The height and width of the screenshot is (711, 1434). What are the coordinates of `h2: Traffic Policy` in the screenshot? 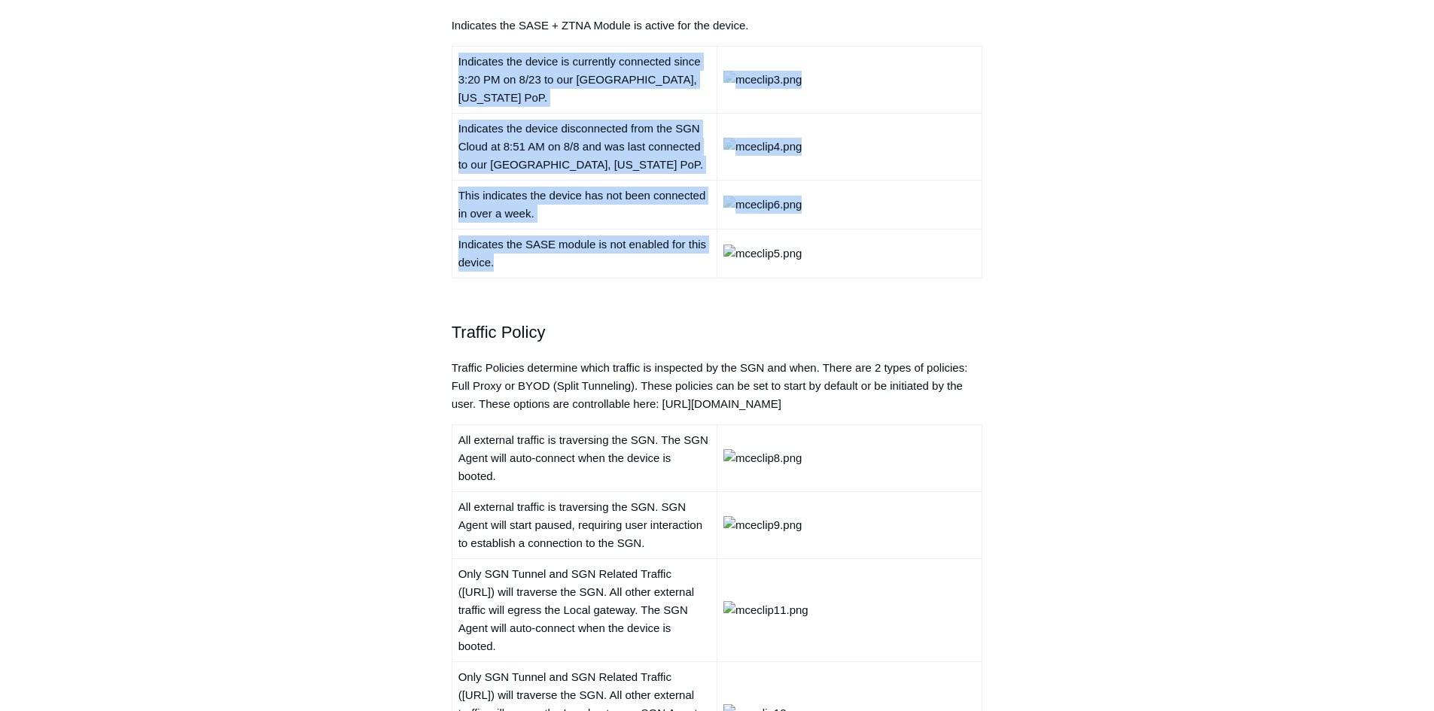 It's located at (717, 332).